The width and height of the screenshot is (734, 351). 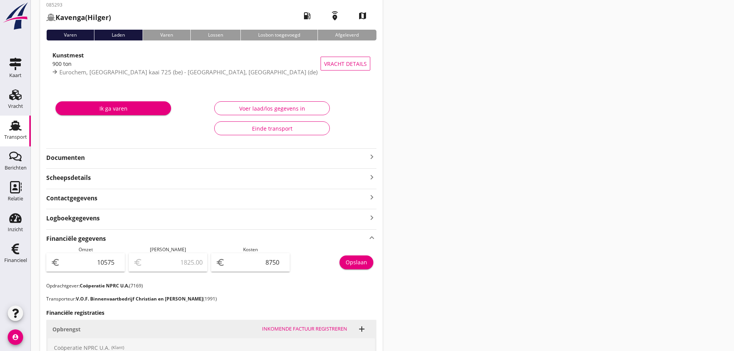 What do you see at coordinates (347, 35) in the screenshot?
I see `div: Afgeleverd` at bounding box center [347, 35].